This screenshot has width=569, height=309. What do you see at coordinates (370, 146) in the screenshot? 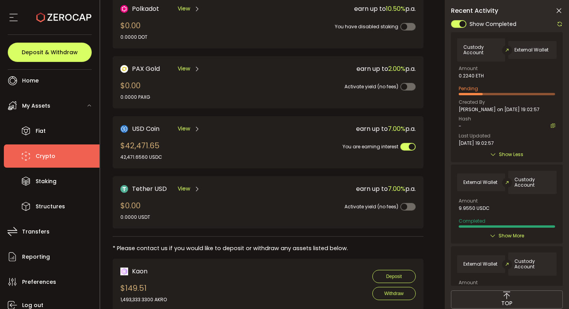
I see `span: You are earning interest` at bounding box center [370, 146].